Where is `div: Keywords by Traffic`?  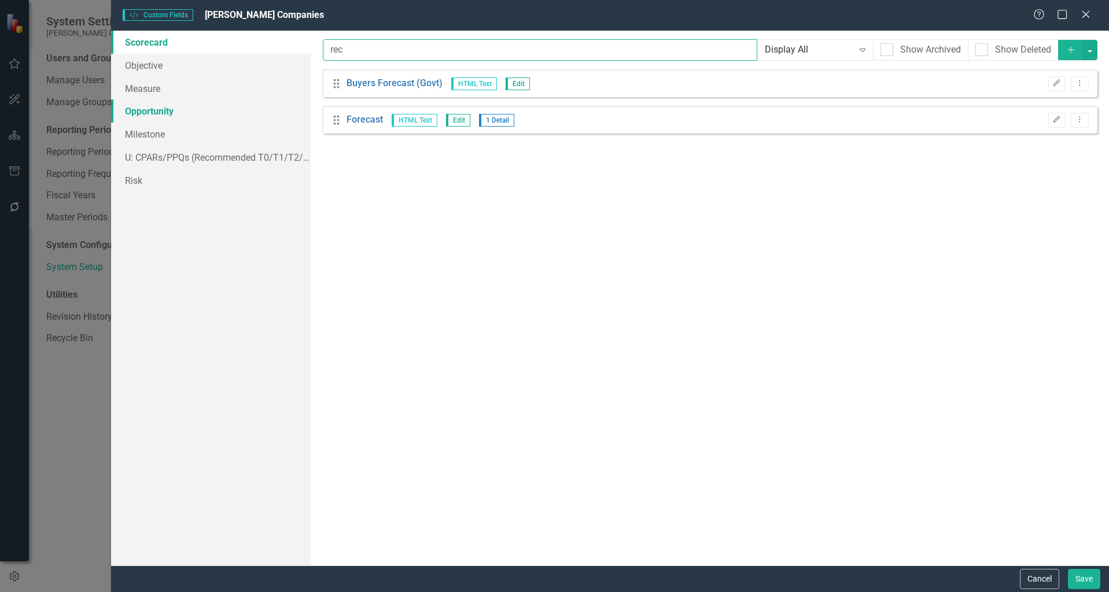
div: Keywords by Traffic is located at coordinates (161, 72).